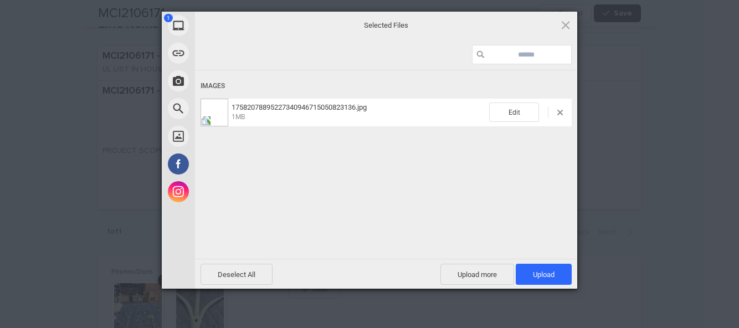 The width and height of the screenshot is (739, 328). Describe the element at coordinates (214, 112) in the screenshot. I see `img: 21054804-ccec-468f-b6cd-cd1f7527ba32` at that location.